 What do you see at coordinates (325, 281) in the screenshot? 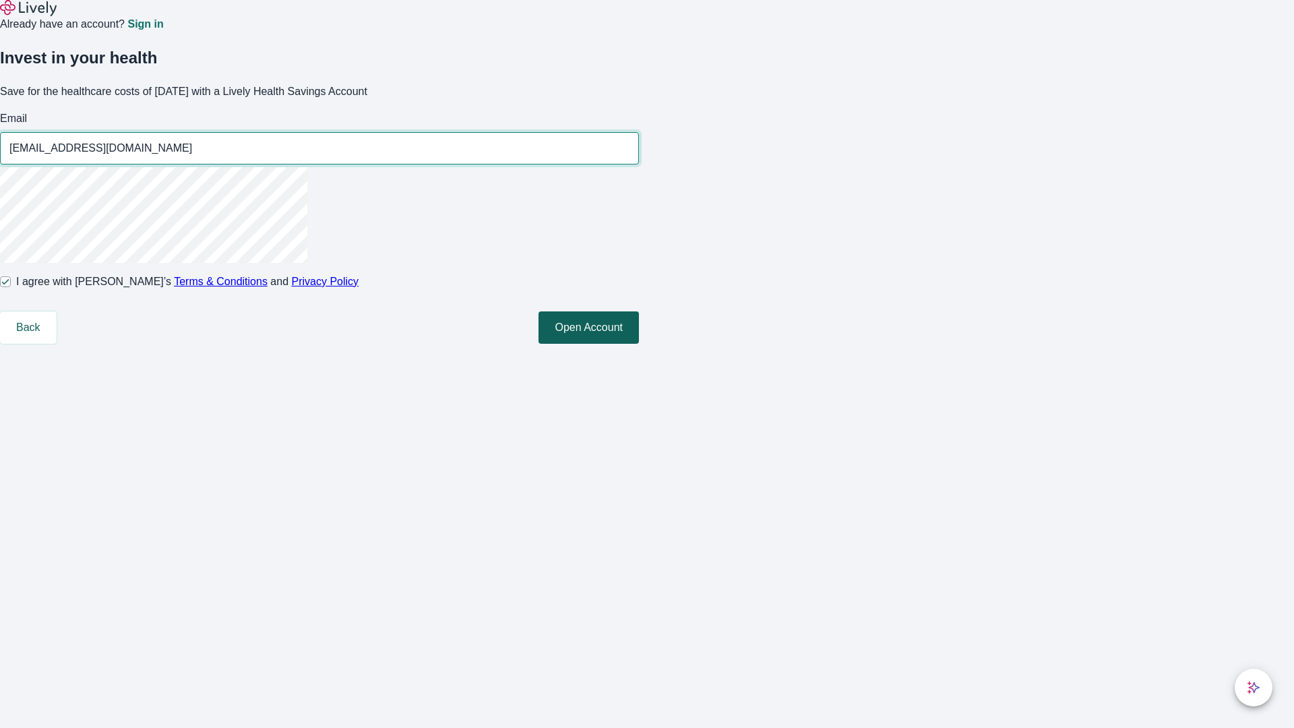
I see `a: Privacy Policy` at bounding box center [325, 281].